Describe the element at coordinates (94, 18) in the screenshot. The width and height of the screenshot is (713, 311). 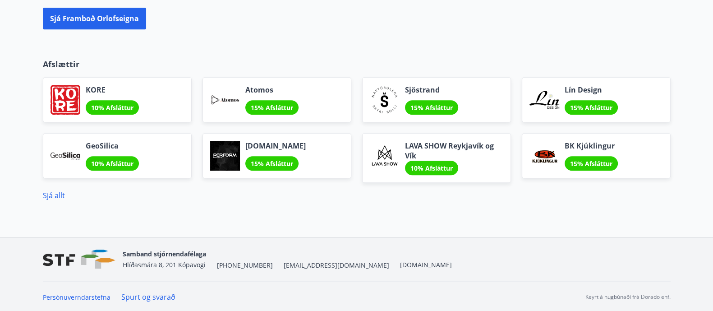
I see `button: Sjá framboð orlofseigna` at that location.